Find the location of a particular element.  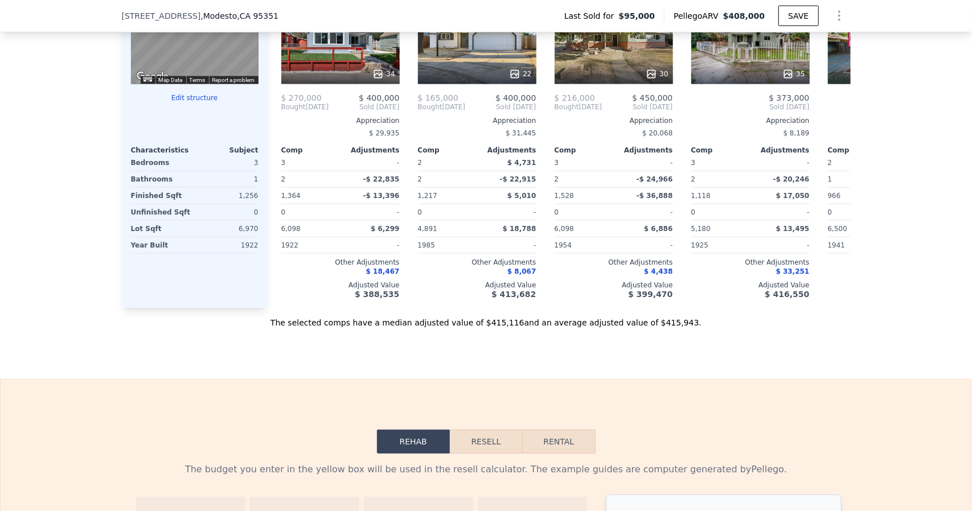

div: Unfinished Sqft is located at coordinates (162, 212).